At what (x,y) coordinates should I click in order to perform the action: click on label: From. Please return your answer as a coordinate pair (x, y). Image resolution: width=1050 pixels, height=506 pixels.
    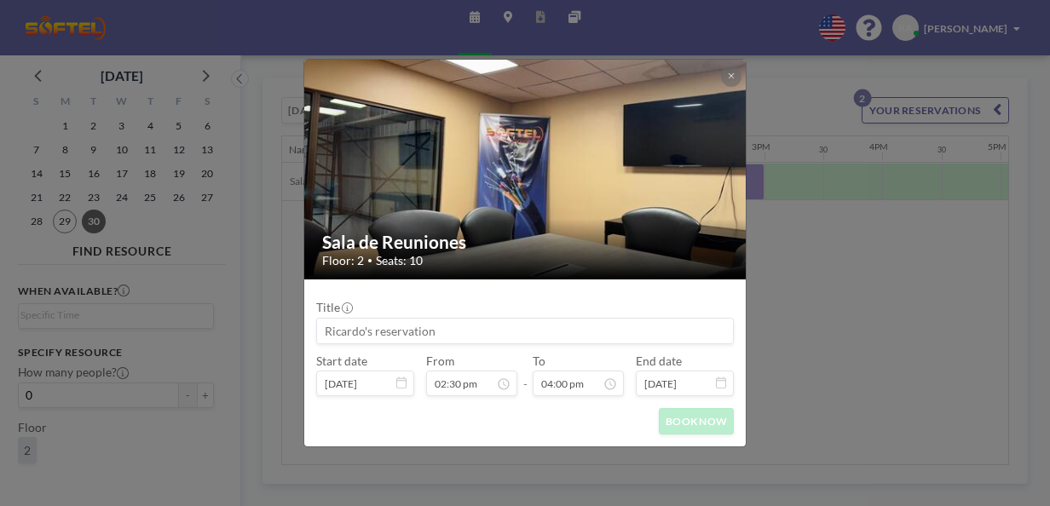
    Looking at the image, I should click on (440, 360).